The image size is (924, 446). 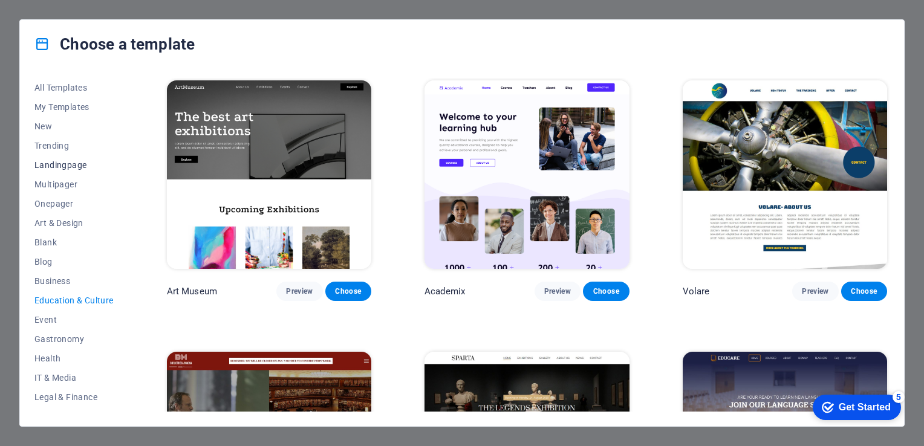 I want to click on button: Health, so click(x=74, y=359).